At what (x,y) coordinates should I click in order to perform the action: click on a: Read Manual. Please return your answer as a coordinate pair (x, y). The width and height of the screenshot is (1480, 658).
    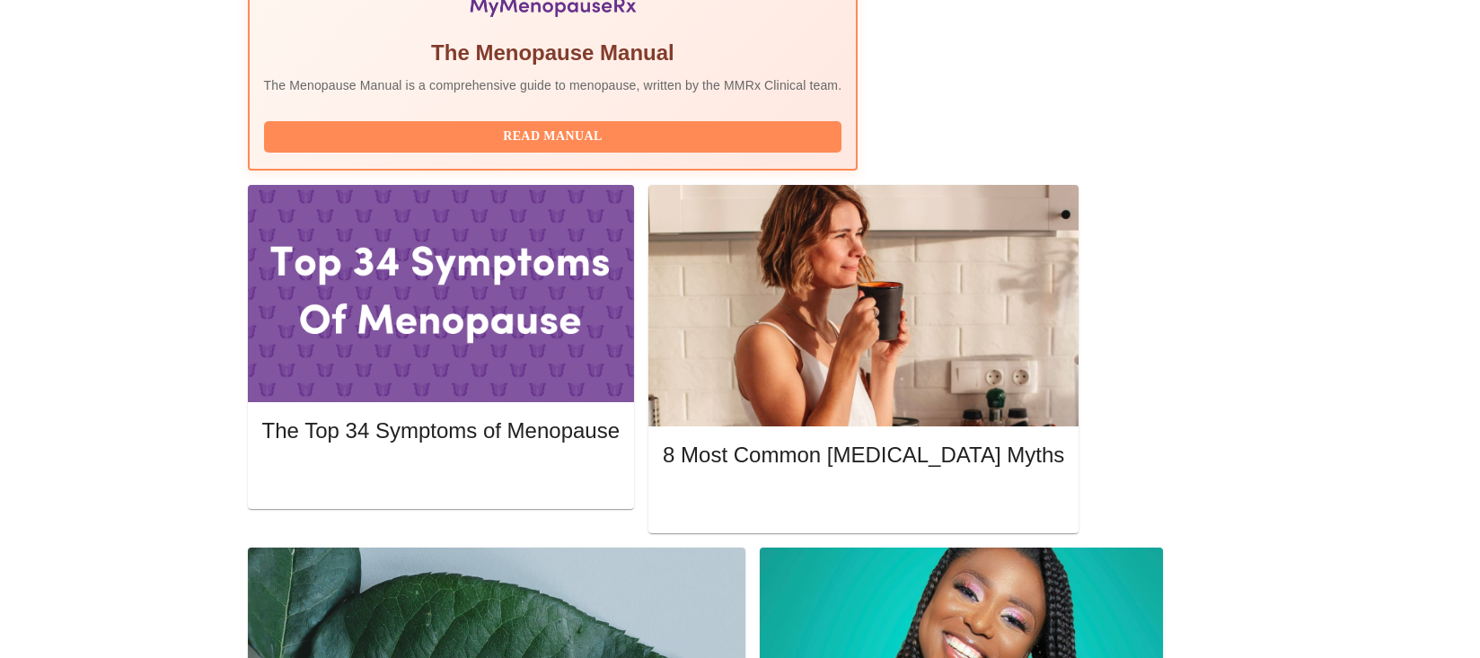
    Looking at the image, I should click on (555, 135).